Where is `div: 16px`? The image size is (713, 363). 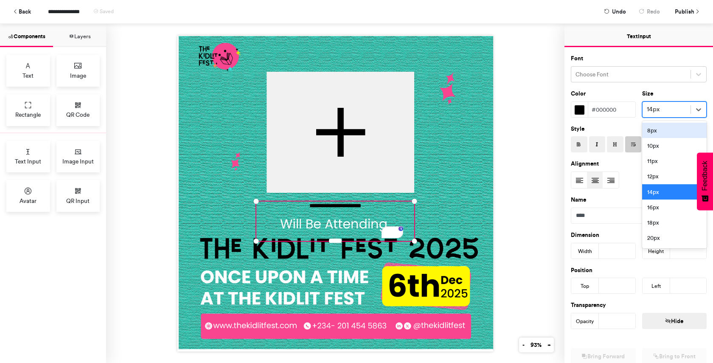
div: 16px is located at coordinates (675, 207).